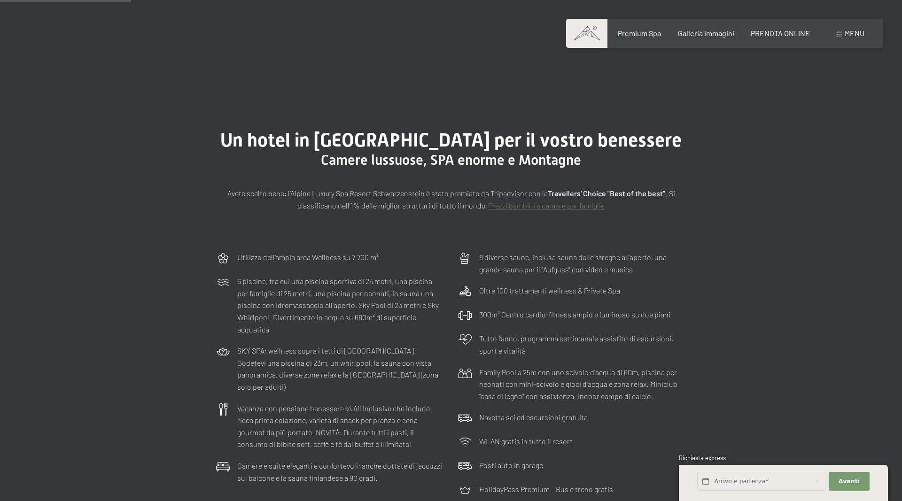 The width and height of the screenshot is (902, 501). I want to click on button: Avanti, so click(849, 481).